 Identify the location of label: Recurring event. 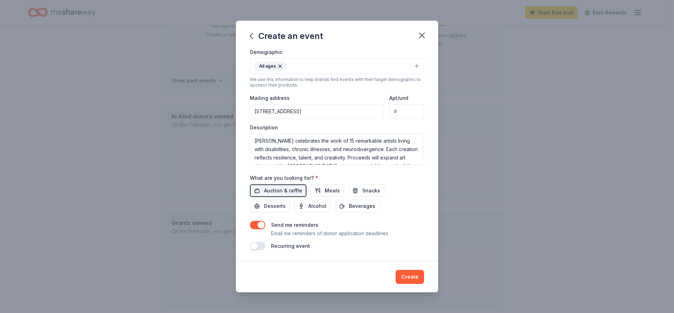
(290, 246).